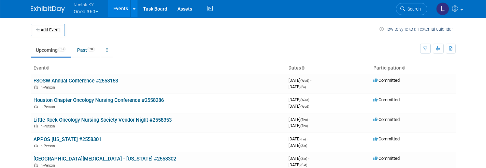  Describe the element at coordinates (47, 68) in the screenshot. I see `a: Sort by Event Name` at that location.